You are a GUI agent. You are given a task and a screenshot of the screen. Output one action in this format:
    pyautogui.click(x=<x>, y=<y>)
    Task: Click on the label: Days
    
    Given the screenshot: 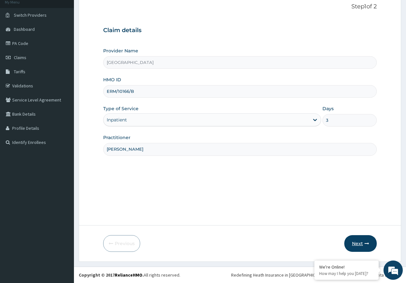 What is the action you would take?
    pyautogui.click(x=328, y=109)
    